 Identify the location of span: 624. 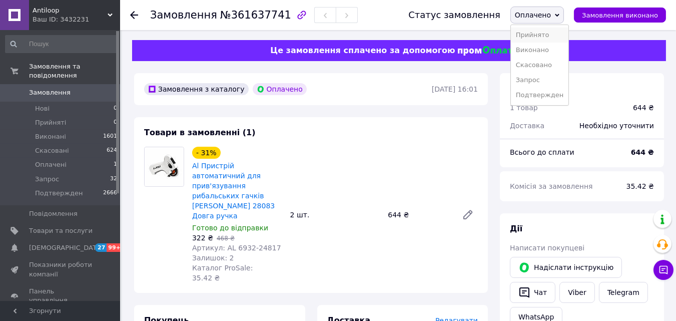
(112, 151).